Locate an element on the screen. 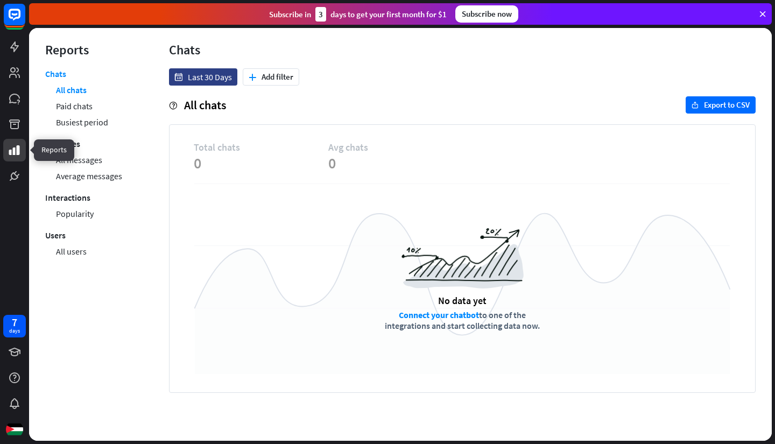  a: Chats is located at coordinates (55, 75).